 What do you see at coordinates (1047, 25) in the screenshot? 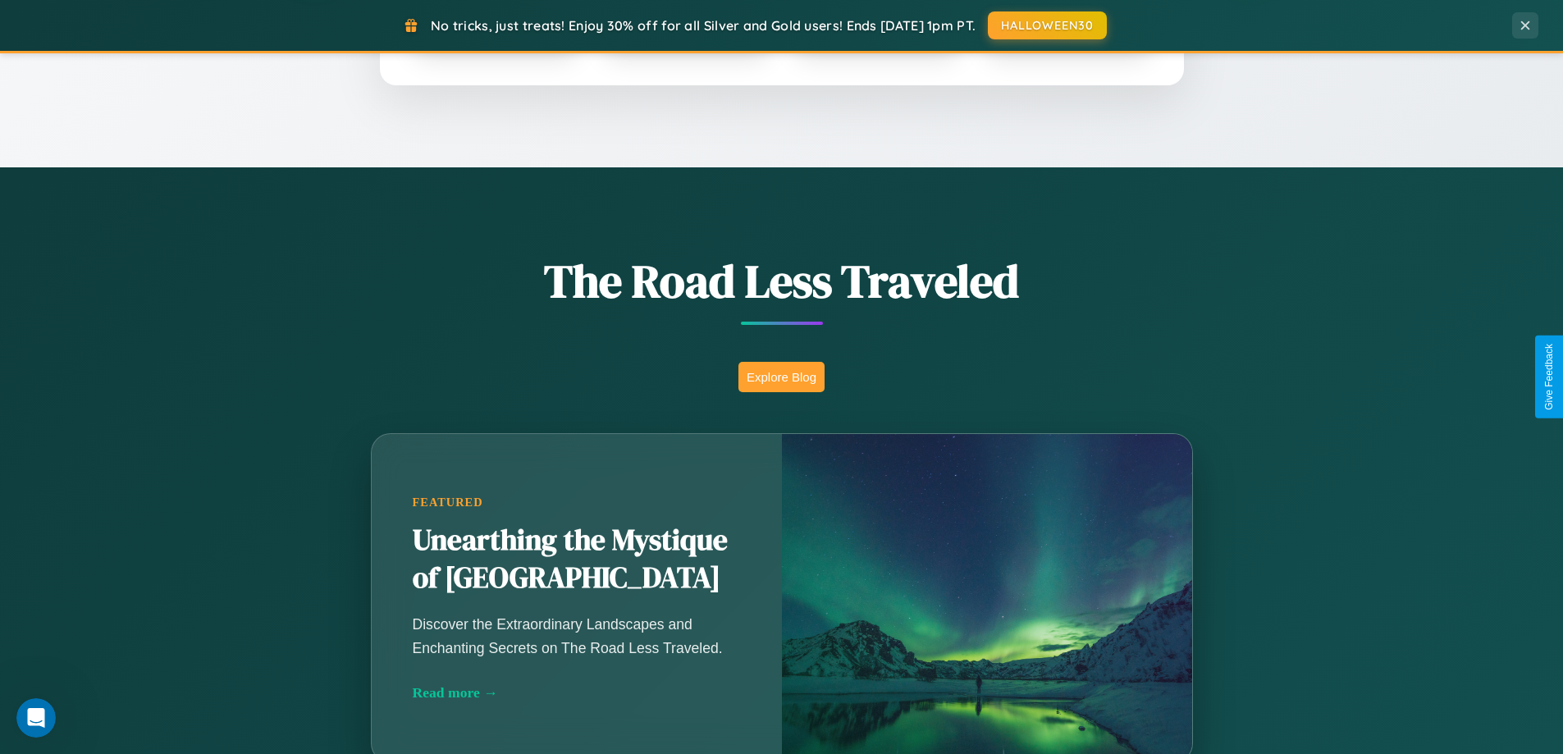
I see `button: HALLOWEEN30` at bounding box center [1047, 25].